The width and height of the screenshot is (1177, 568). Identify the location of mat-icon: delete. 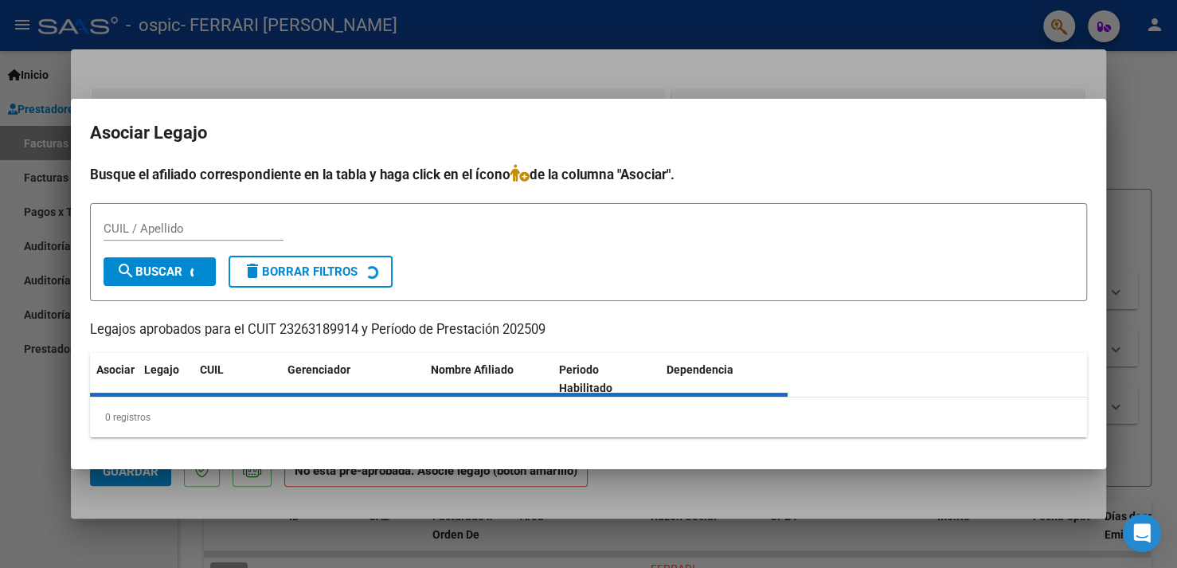
(252, 271).